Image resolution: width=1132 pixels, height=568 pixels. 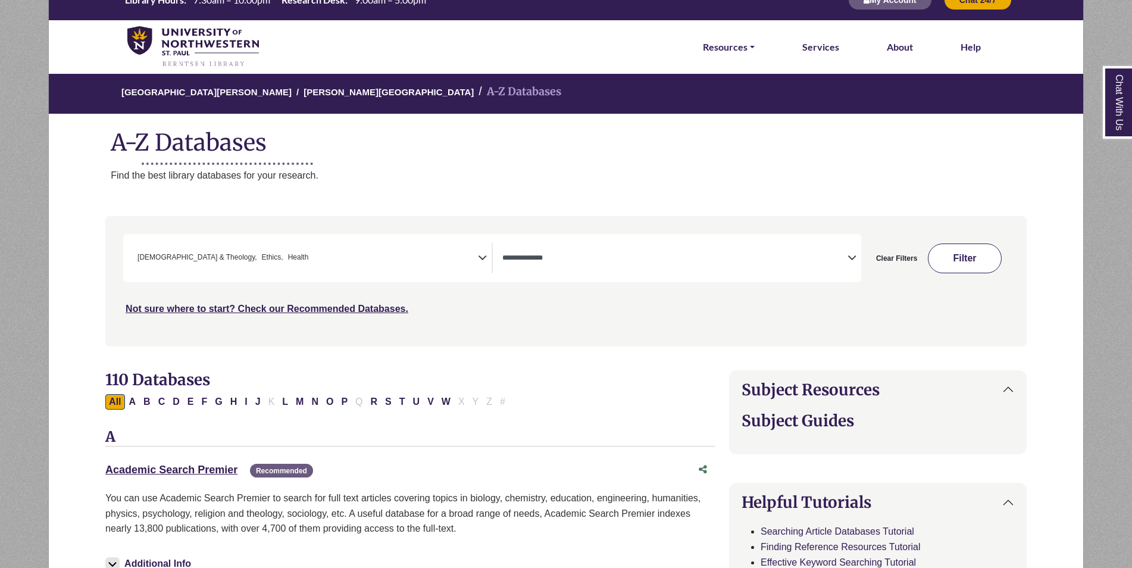 What do you see at coordinates (402, 402) in the screenshot?
I see `button: Filter Results T` at bounding box center [402, 402].